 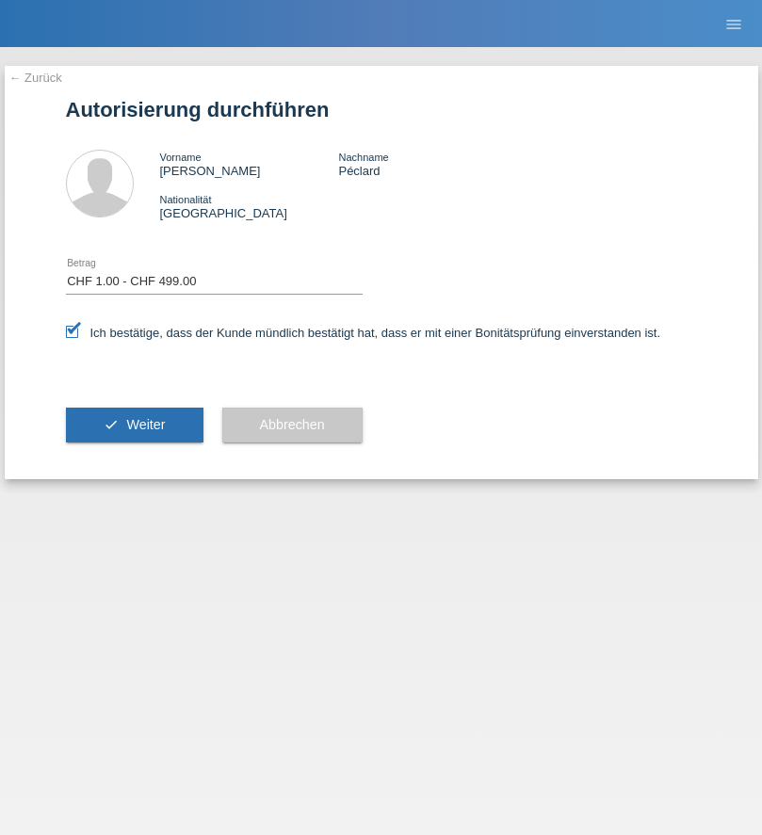 What do you see at coordinates (428, 164) in the screenshot?
I see `div: Péclard` at bounding box center [428, 164].